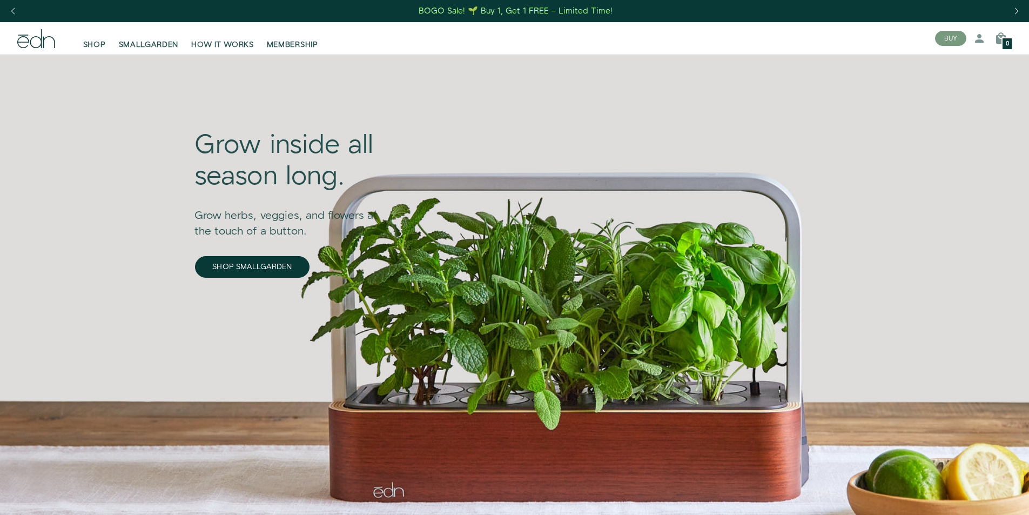 The height and width of the screenshot is (515, 1029). Describe the element at coordinates (95, 45) in the screenshot. I see `span: SHOP` at that location.